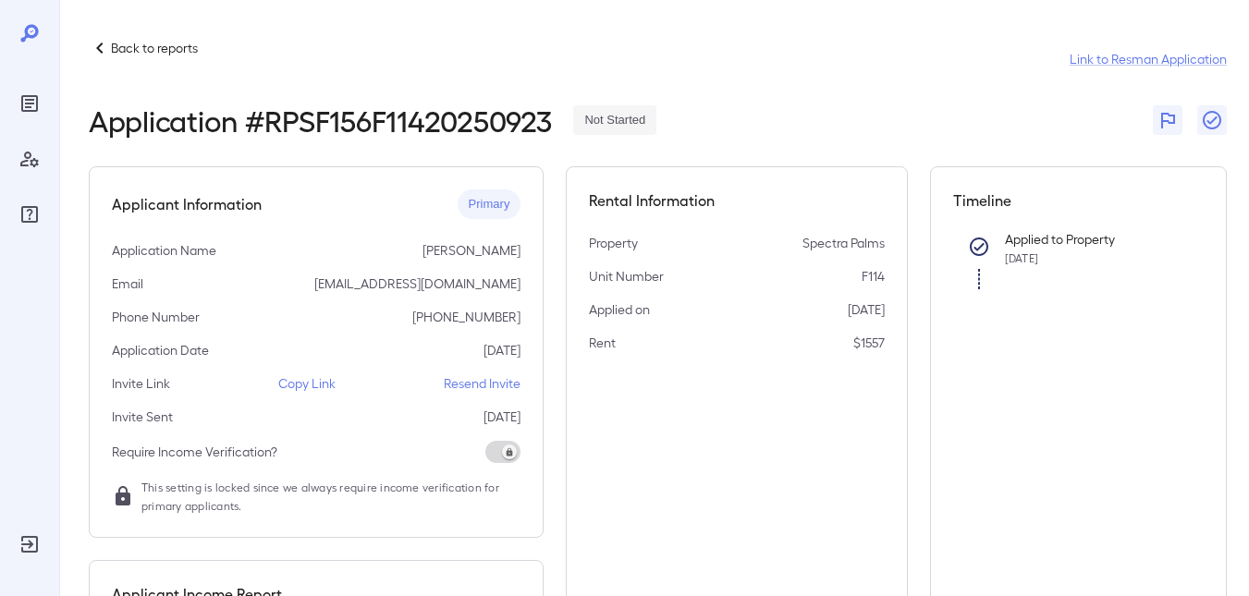 The width and height of the screenshot is (1249, 596). I want to click on a: Link to Resman Application, so click(1149, 59).